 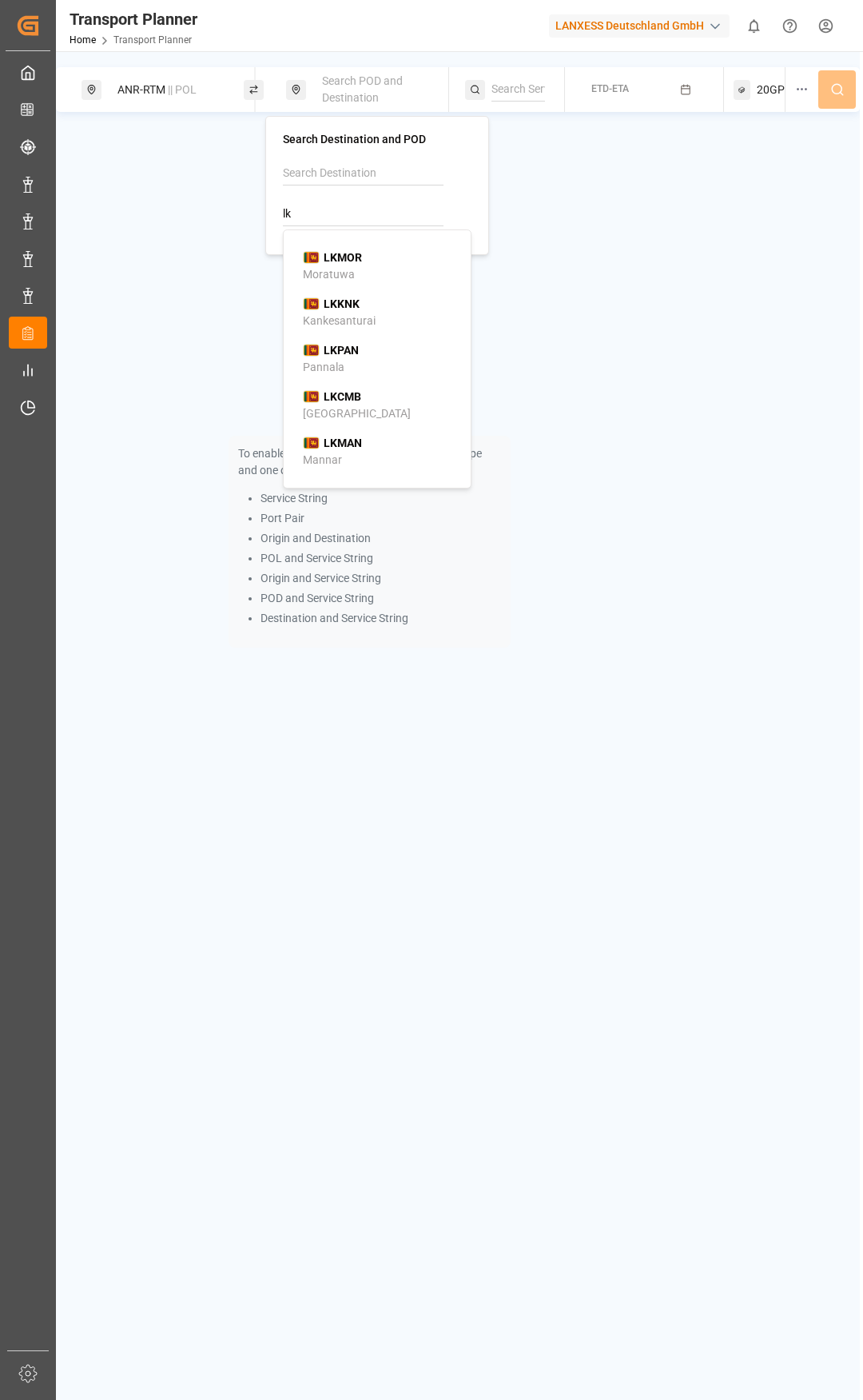 I want to click on a: Home, so click(x=82, y=40).